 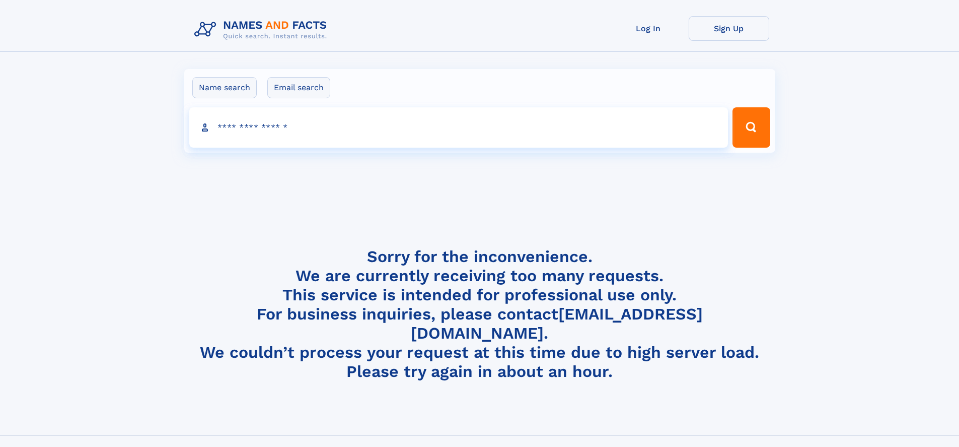 What do you see at coordinates (480, 314) in the screenshot?
I see `h4: Sorry for the inconvenience. We are currently receiving too many requests. This service is intend...` at bounding box center [480, 314].